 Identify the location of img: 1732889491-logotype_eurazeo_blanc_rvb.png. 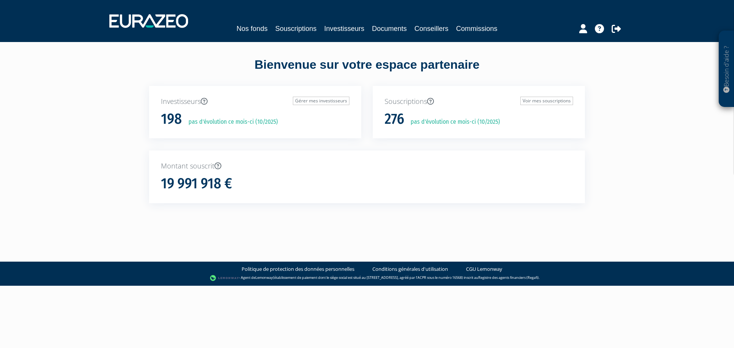
(149, 21).